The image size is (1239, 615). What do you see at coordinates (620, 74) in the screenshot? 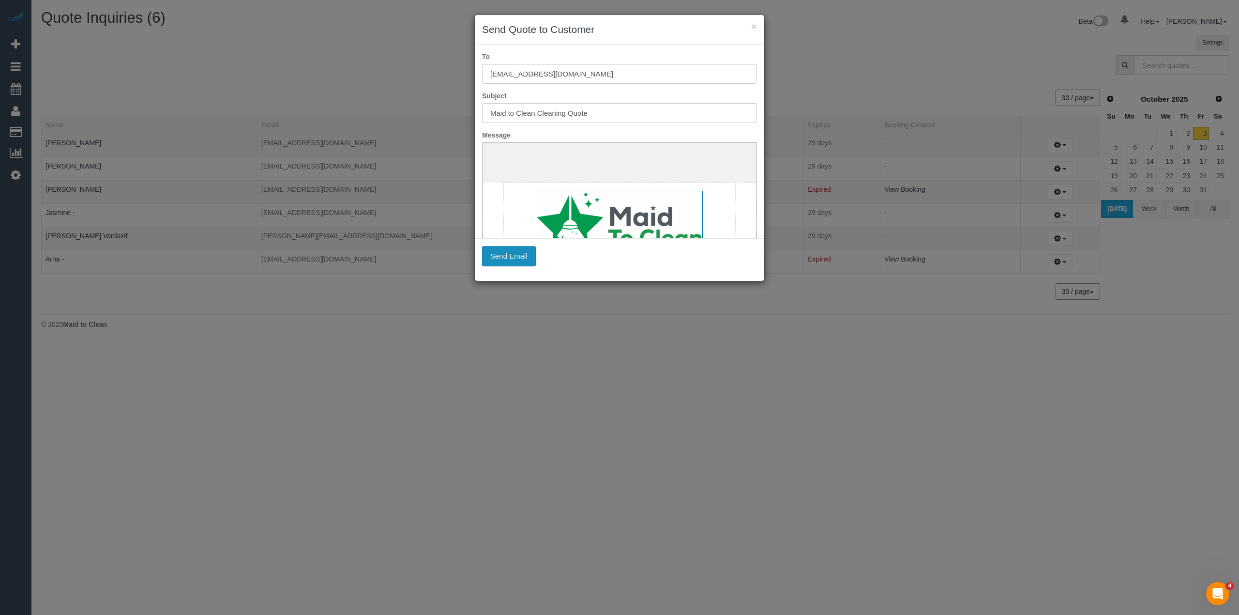
I see `input: To` at bounding box center [620, 74].